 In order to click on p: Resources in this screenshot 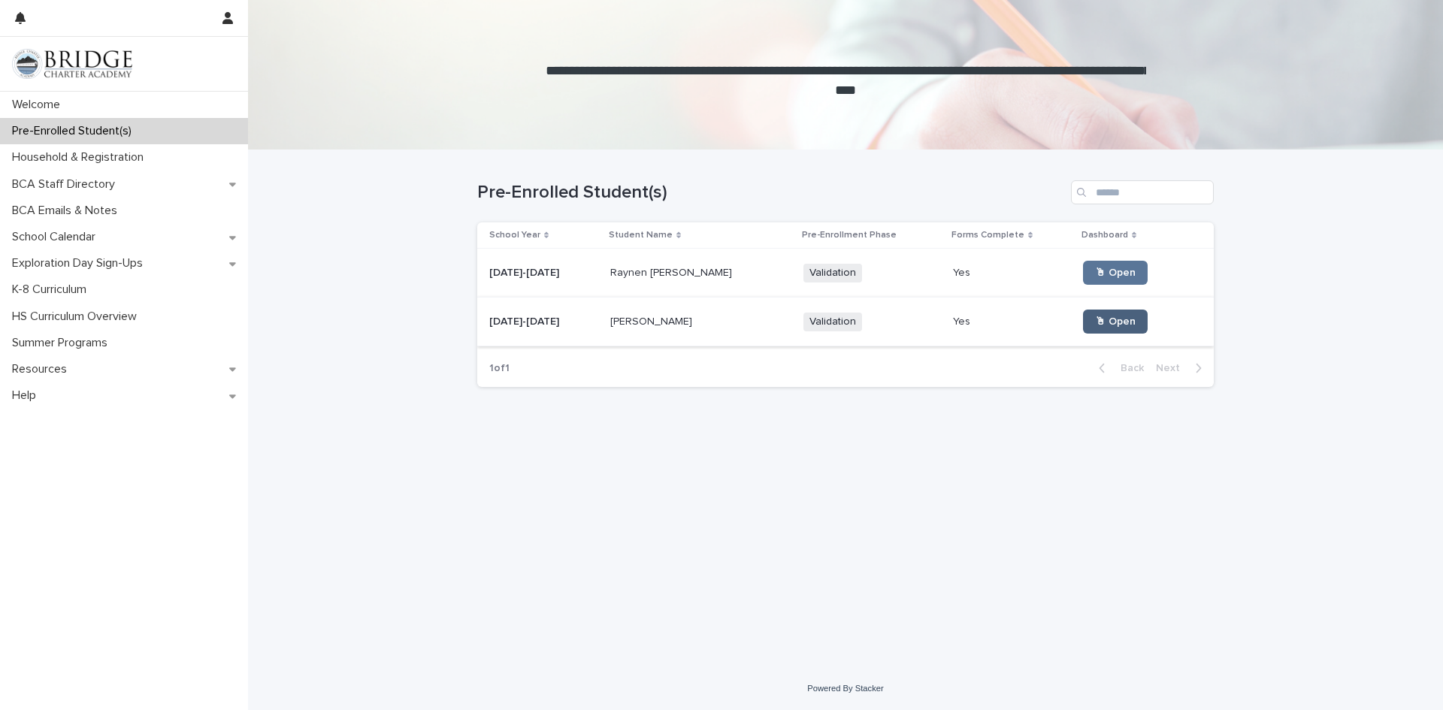, I will do `click(42, 369)`.